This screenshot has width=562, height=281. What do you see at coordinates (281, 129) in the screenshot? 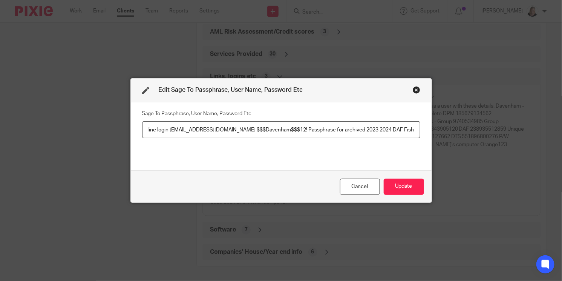
I see `input: Sage To Passphrase, User Name, Password Etc` at bounding box center [281, 129].